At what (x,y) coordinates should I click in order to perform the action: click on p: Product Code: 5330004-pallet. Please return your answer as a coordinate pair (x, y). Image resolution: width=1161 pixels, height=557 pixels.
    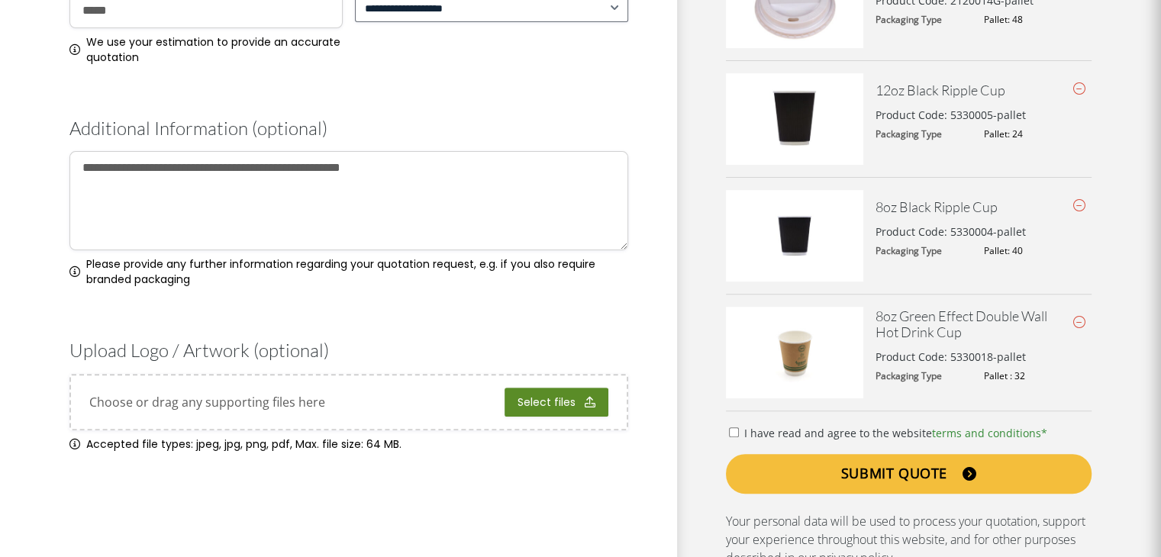
    Looking at the image, I should click on (950, 231).